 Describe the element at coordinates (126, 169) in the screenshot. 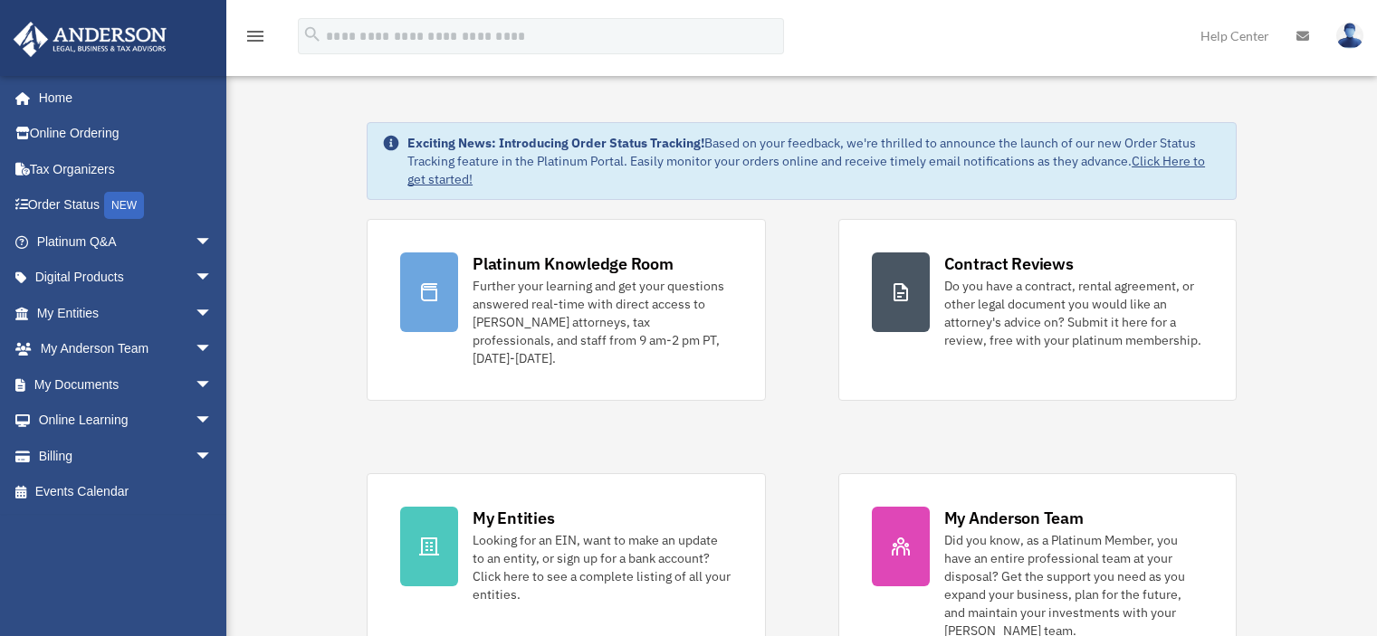

I see `a: Tax Organizers` at that location.